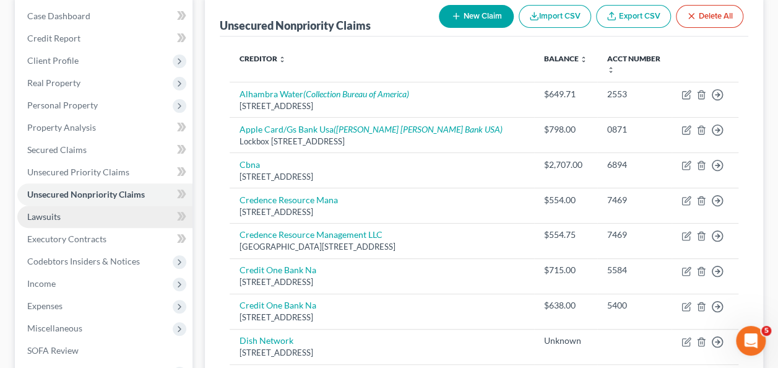 The height and width of the screenshot is (368, 778). Describe the element at coordinates (634, 64) in the screenshot. I see `a: Acct Number unfold_more` at that location.